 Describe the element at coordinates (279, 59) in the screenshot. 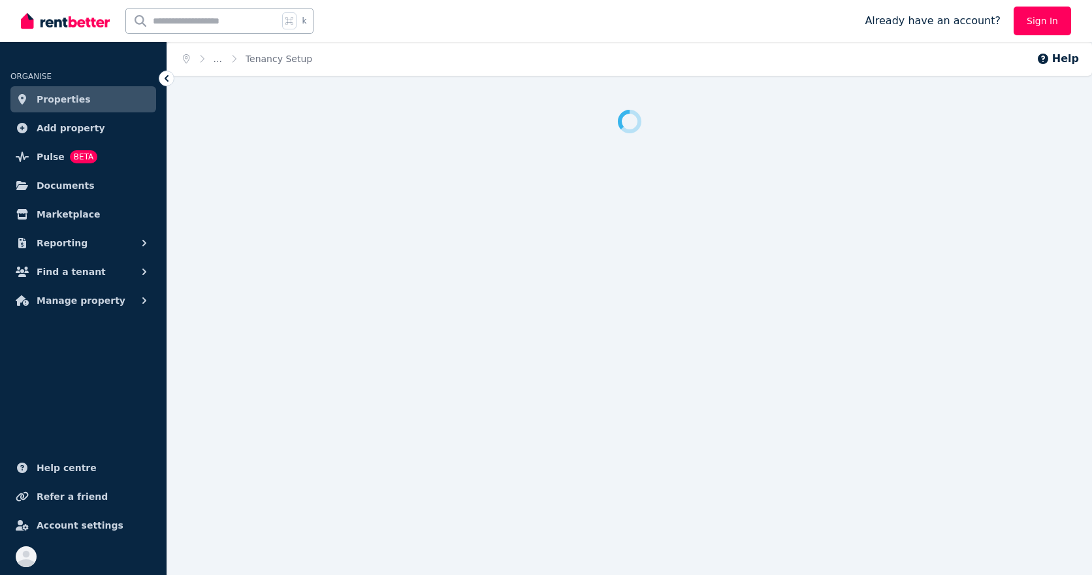

I see `span: Tenancy Setup` at that location.